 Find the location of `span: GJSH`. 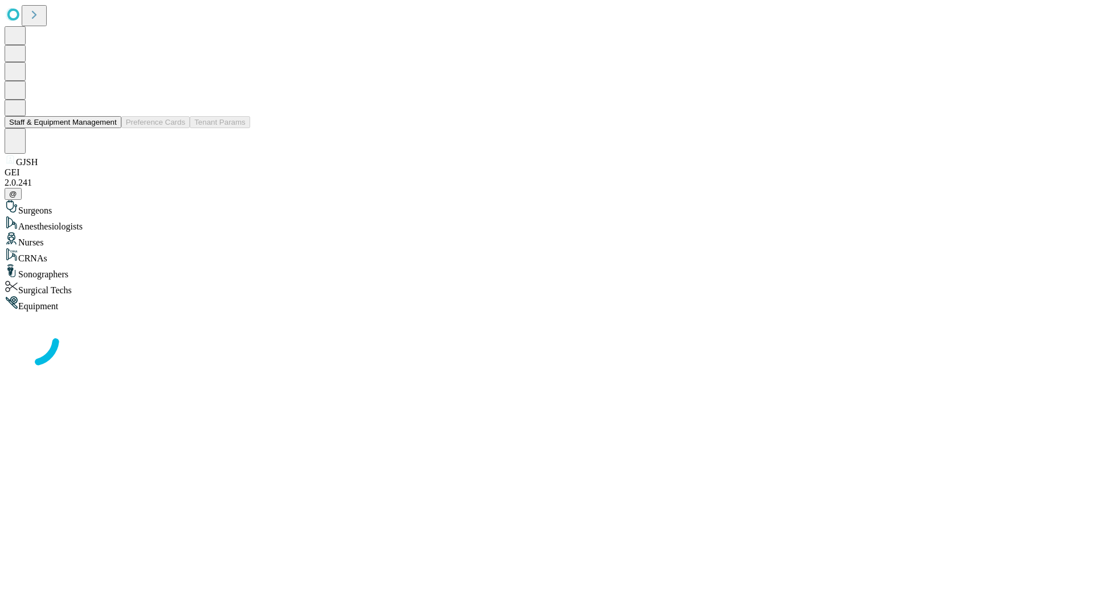

span: GJSH is located at coordinates (27, 162).